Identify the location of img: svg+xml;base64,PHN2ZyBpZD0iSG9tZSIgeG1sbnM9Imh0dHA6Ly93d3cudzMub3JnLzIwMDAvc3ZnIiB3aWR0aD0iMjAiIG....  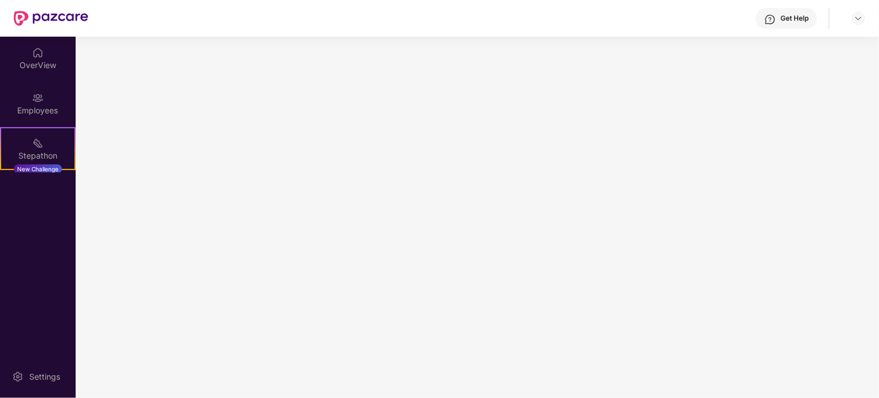
(38, 53).